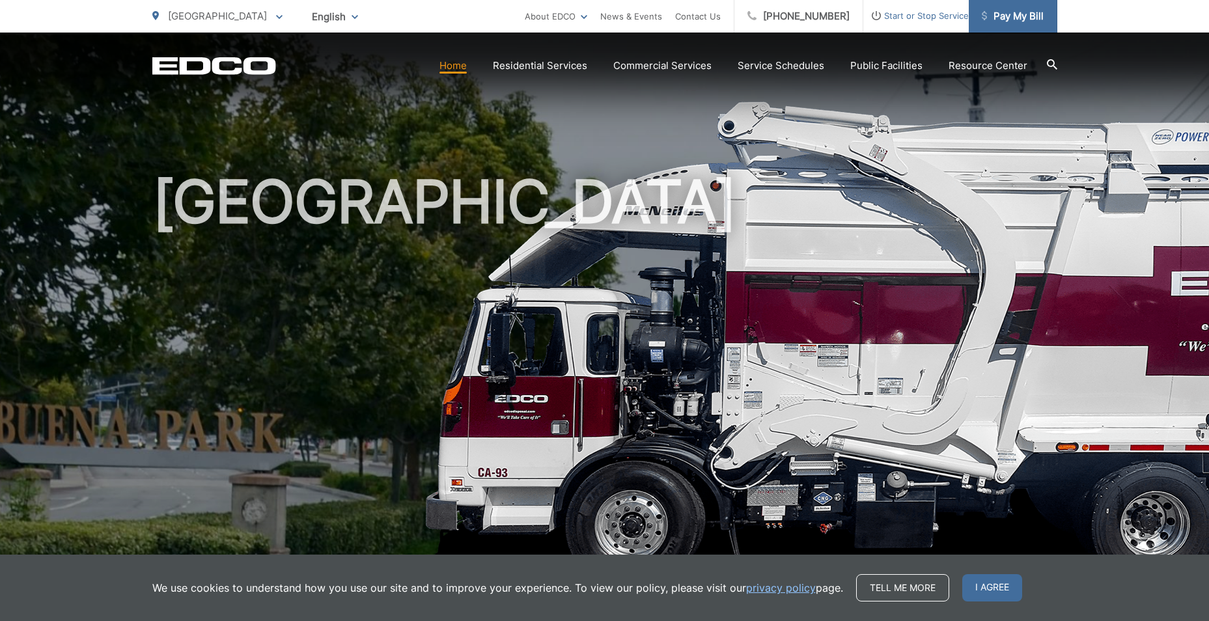 The image size is (1209, 621). Describe the element at coordinates (698, 16) in the screenshot. I see `a: Contact Us` at that location.